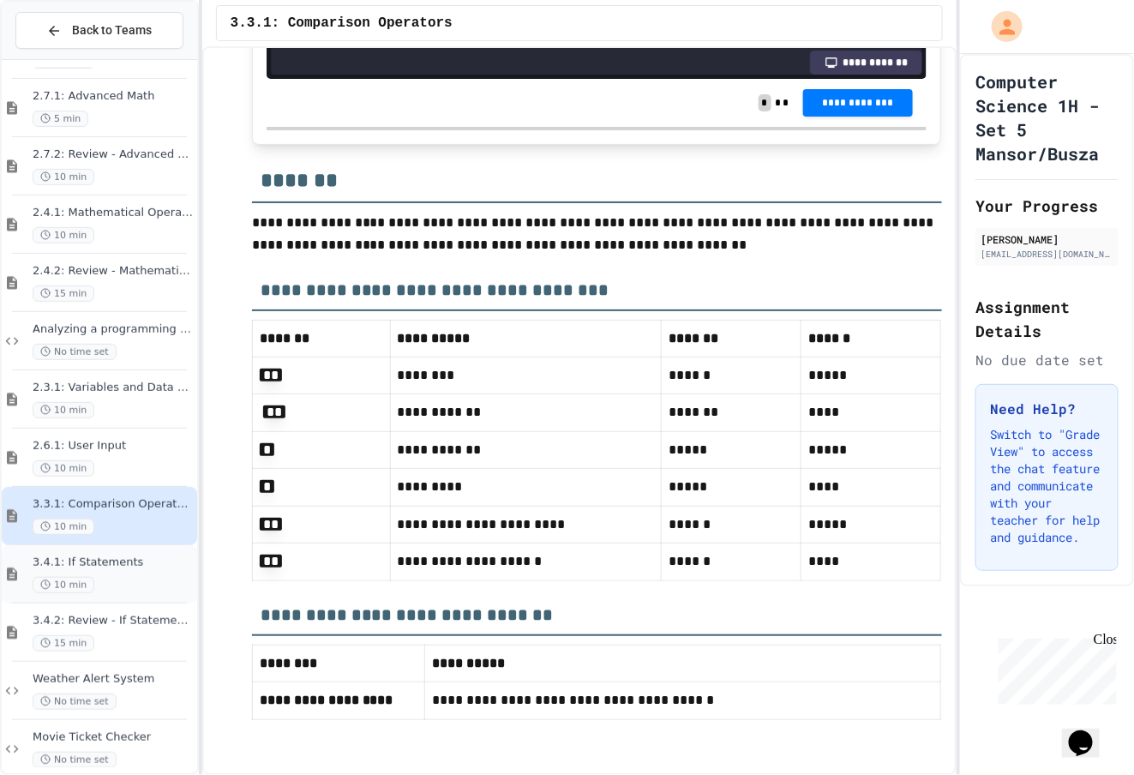  I want to click on span: Analyzing a programming problem part 2, so click(113, 329).